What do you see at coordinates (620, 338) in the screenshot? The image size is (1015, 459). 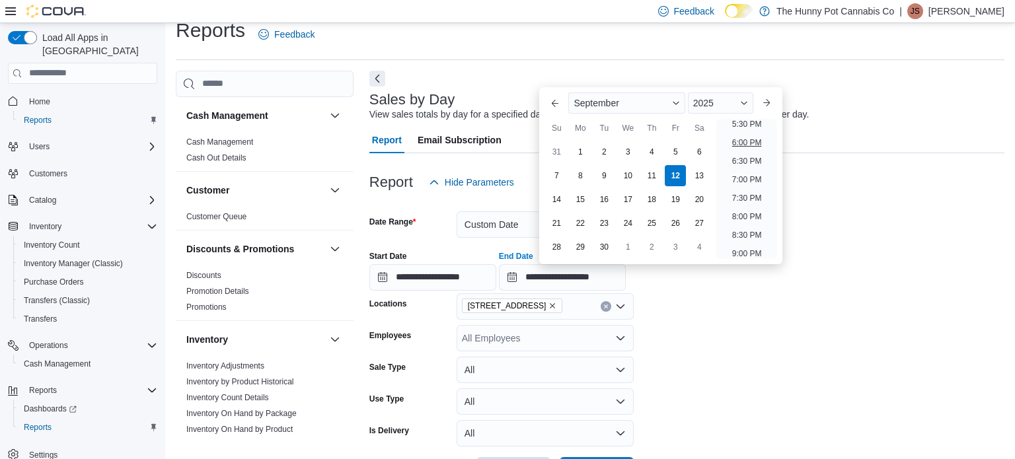 I see `button: Open list of options` at bounding box center [620, 338].